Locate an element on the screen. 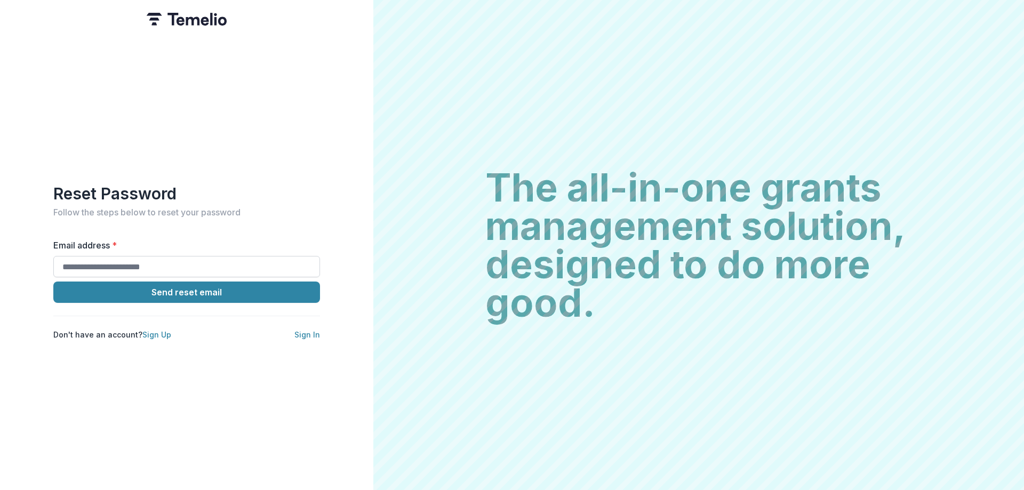 The image size is (1024, 490). a: Sign In is located at coordinates (307, 334).